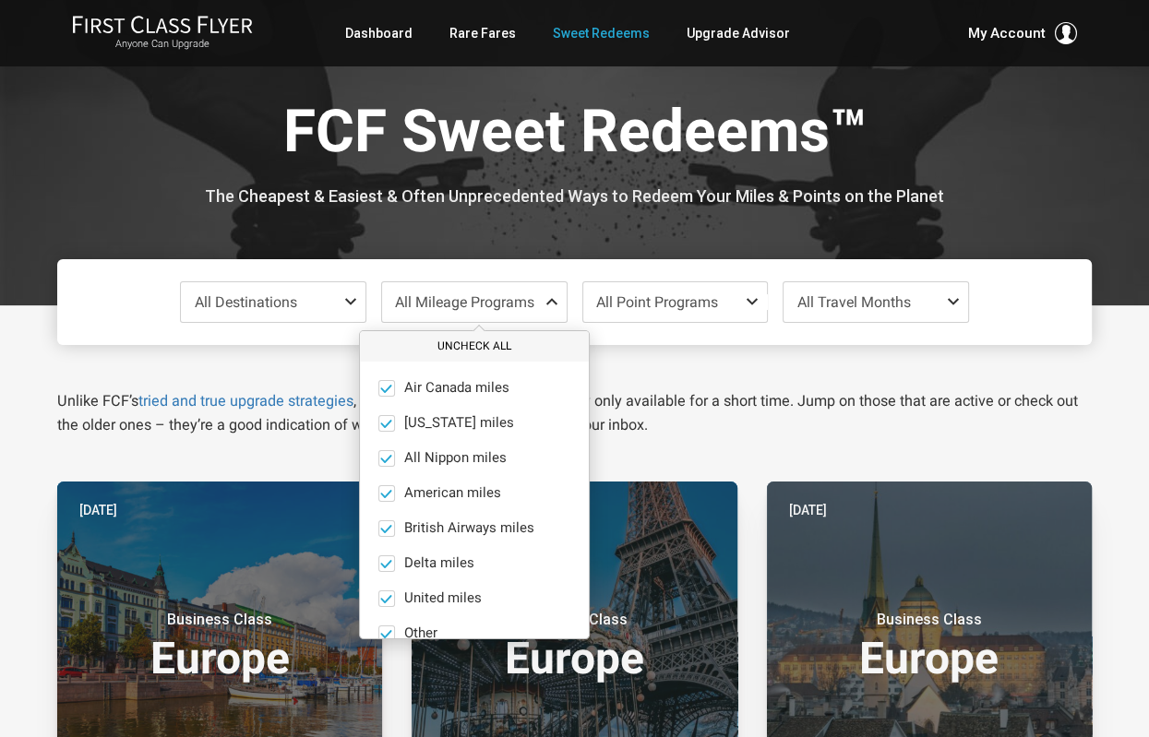 The image size is (1149, 737). Describe the element at coordinates (483, 33) in the screenshot. I see `a: Rare Fares` at that location.